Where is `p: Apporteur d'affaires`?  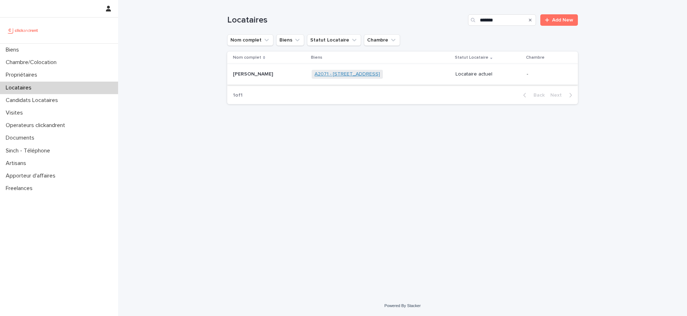
p: Apporteur d'affaires is located at coordinates (32, 176).